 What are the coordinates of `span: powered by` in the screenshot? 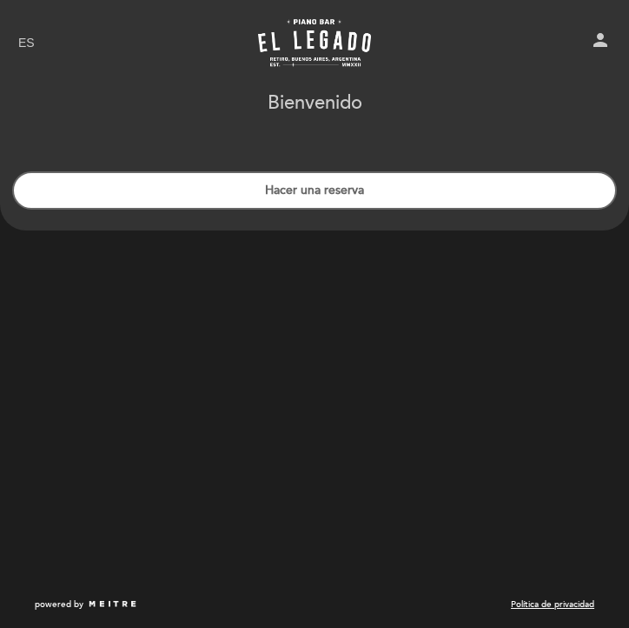 It's located at (59, 604).